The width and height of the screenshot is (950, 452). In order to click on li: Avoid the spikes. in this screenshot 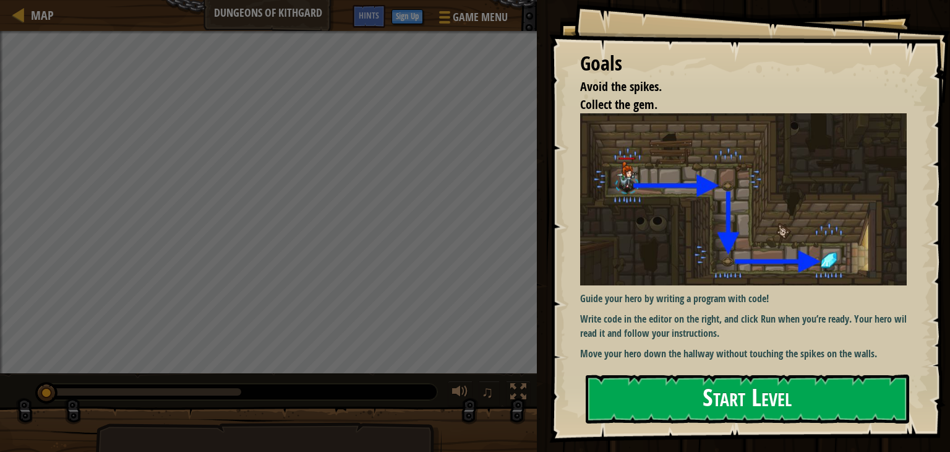, I will do `click(735, 87)`.